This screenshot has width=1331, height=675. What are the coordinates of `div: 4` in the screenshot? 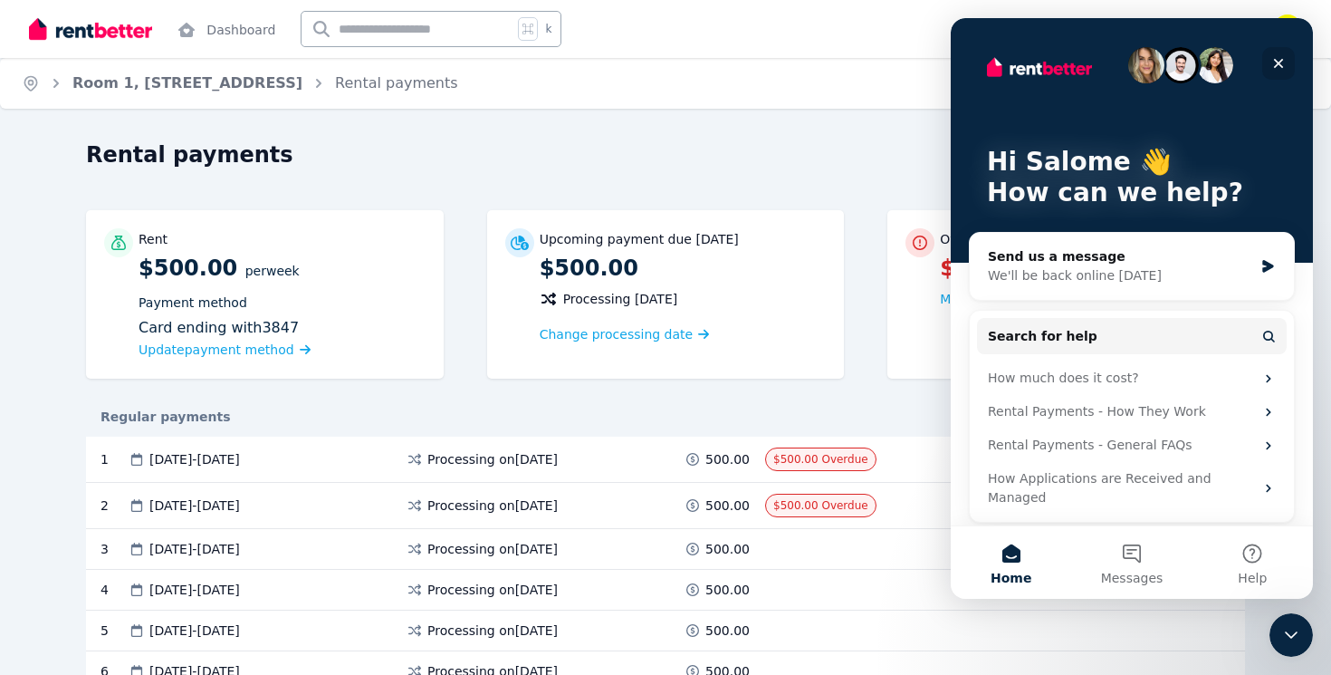 It's located at (114, 589).